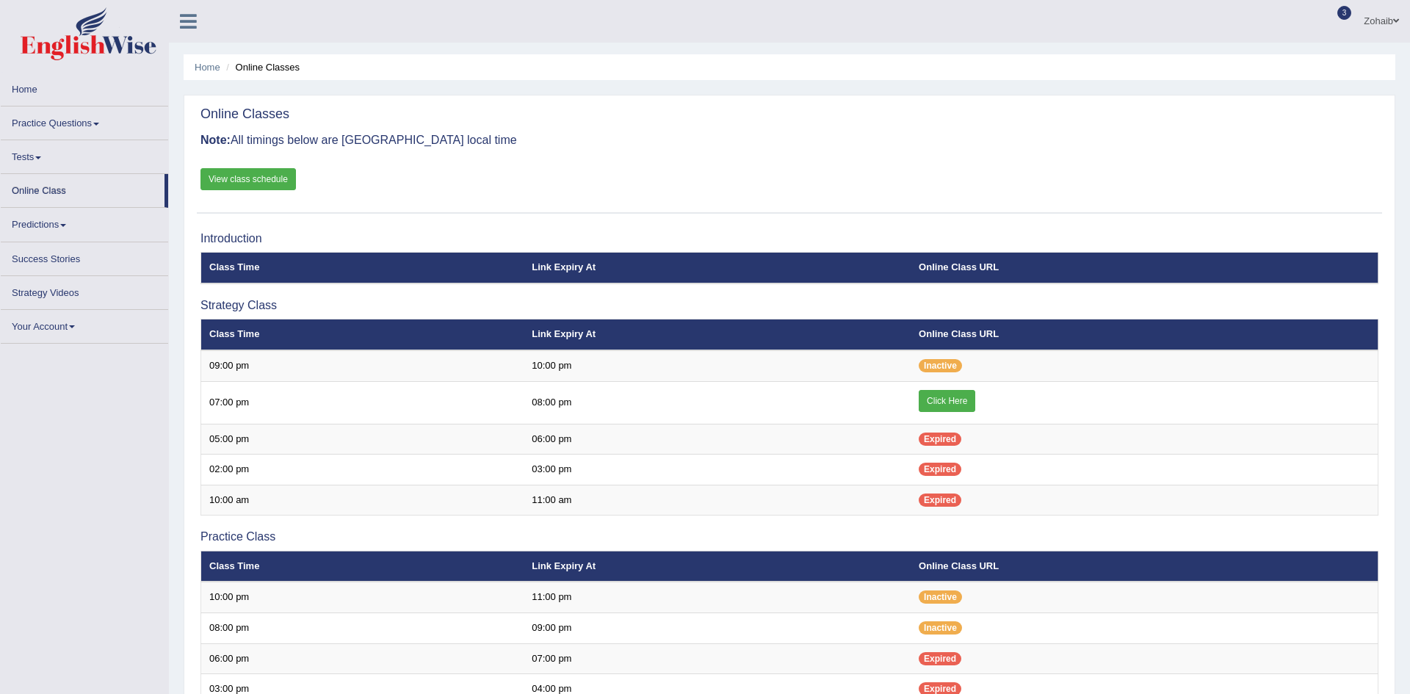 This screenshot has height=694, width=1410. Describe the element at coordinates (789, 239) in the screenshot. I see `h3: Introduction` at that location.